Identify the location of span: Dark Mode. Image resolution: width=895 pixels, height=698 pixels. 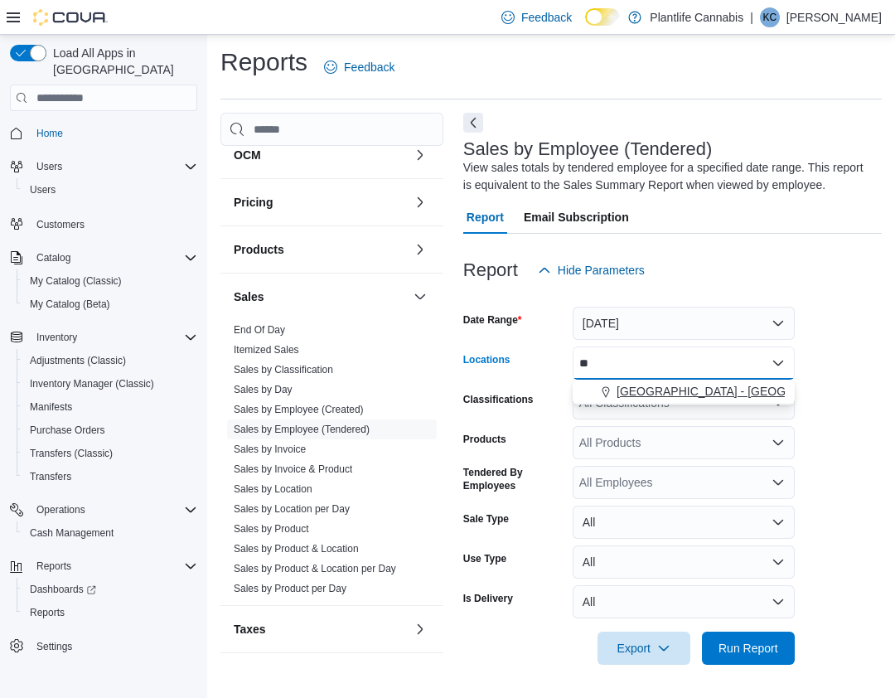
(585, 26).